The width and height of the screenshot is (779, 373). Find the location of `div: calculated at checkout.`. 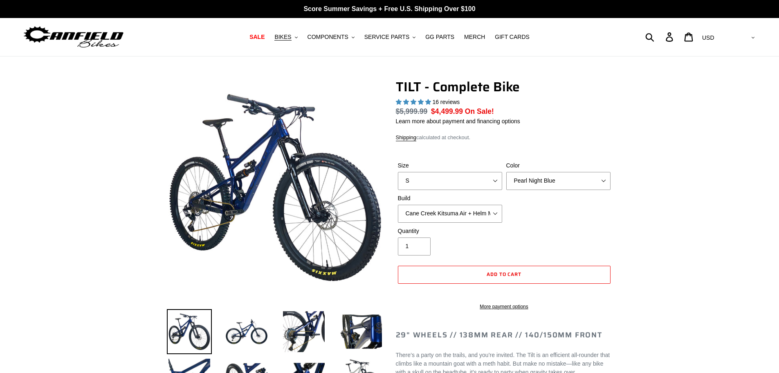

div: calculated at checkout. is located at coordinates (504, 137).